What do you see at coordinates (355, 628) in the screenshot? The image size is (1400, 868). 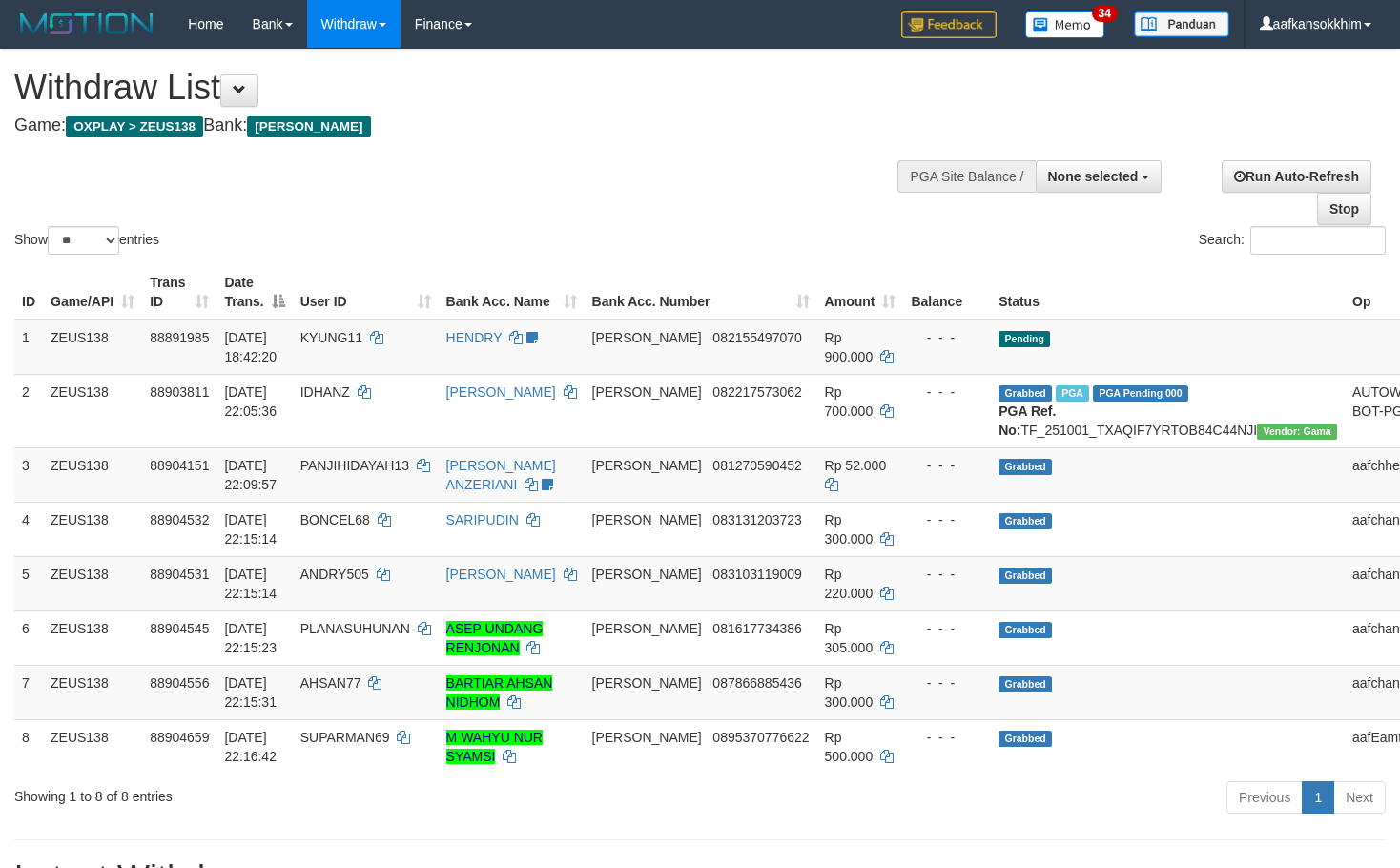 I see `span: PLANASUHUNAN` at bounding box center [355, 628].